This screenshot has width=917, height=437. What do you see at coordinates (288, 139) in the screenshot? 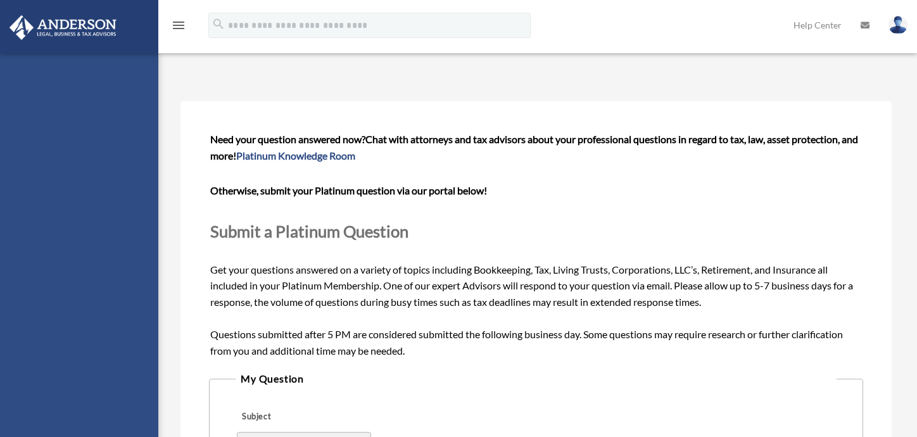
I see `span: Need your question answered now?` at bounding box center [288, 139].